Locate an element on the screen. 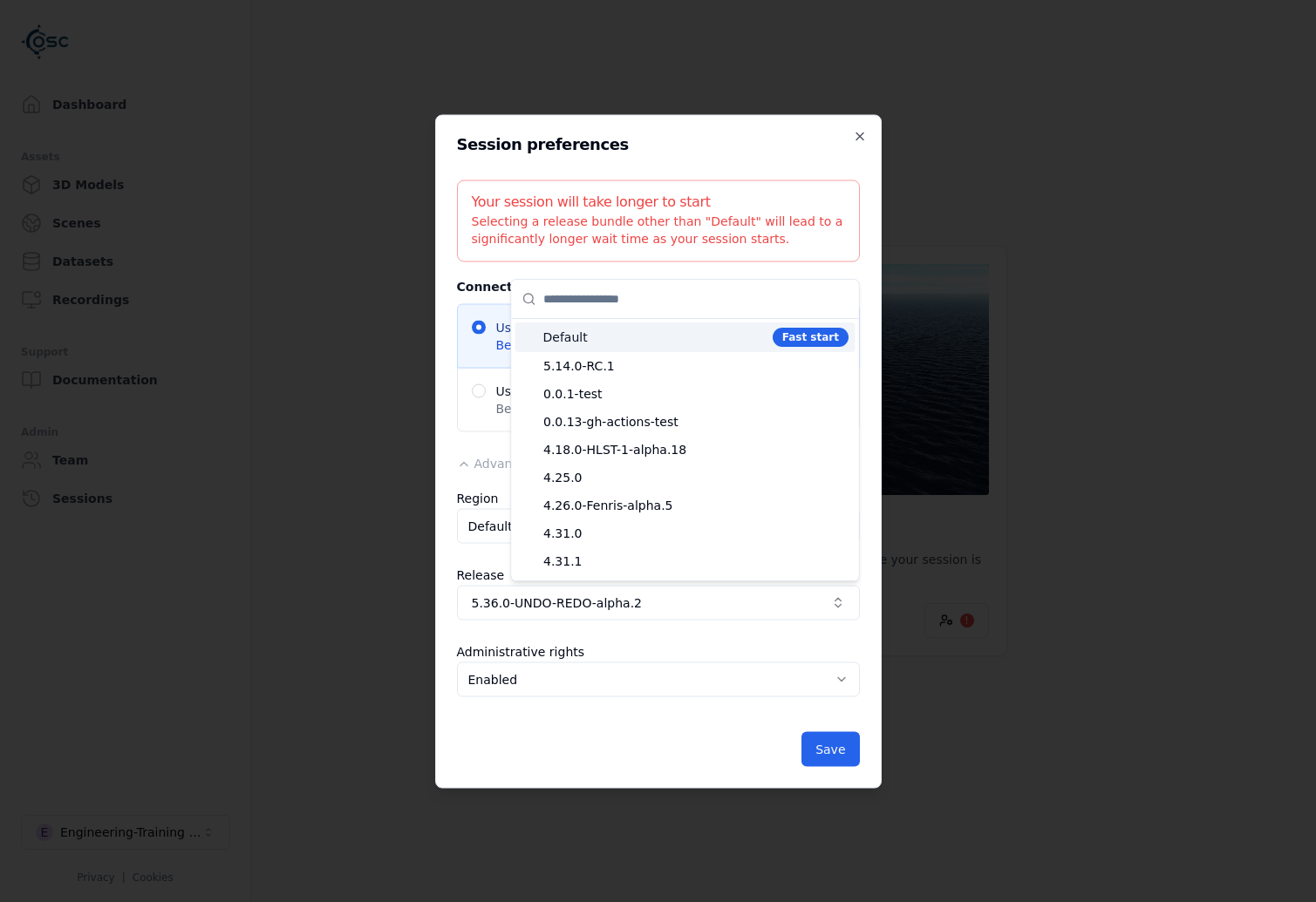 This screenshot has width=1316, height=902. div: Suggestions is located at coordinates (685, 450).